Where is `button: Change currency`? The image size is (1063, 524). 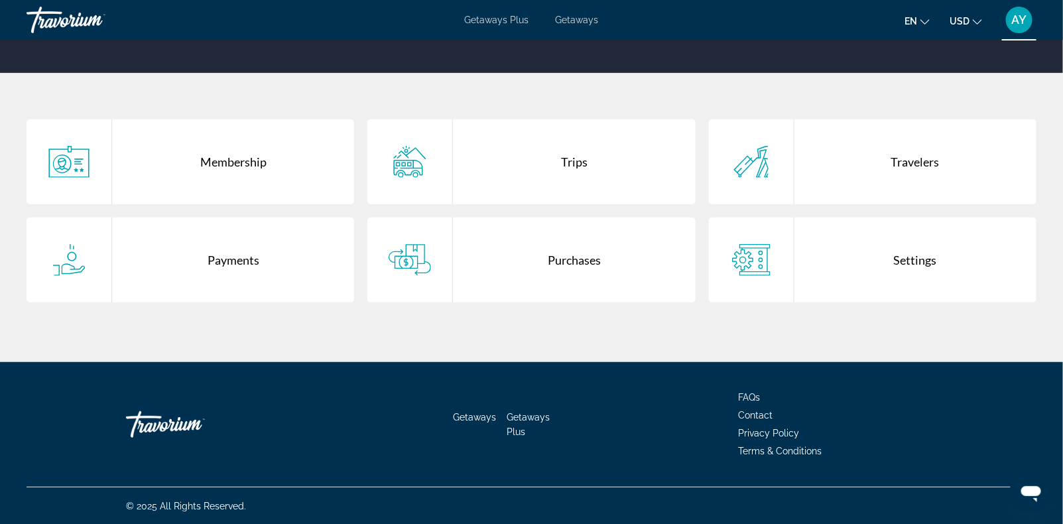 button: Change currency is located at coordinates (965, 21).